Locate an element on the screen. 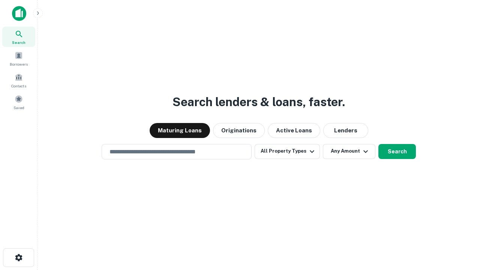 The width and height of the screenshot is (480, 270). button: Maturing Loans is located at coordinates (180, 131).